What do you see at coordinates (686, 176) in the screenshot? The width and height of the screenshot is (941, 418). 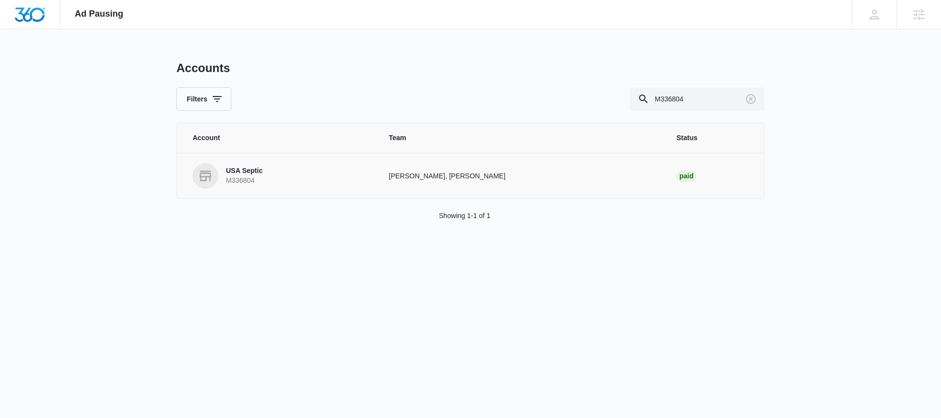 I see `div: Paid` at bounding box center [686, 176].